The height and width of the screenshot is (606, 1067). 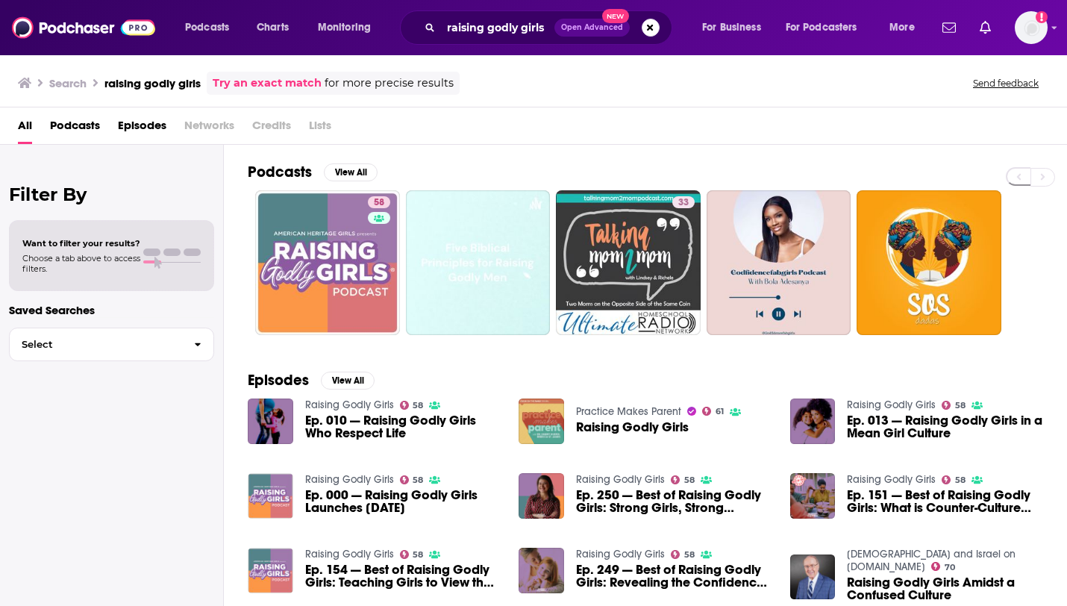 What do you see at coordinates (812, 495) in the screenshot?
I see `img: Ep. 151 — Best of Raising Godly Girls: What is Counter-Culture Parenting?` at bounding box center [812, 495].